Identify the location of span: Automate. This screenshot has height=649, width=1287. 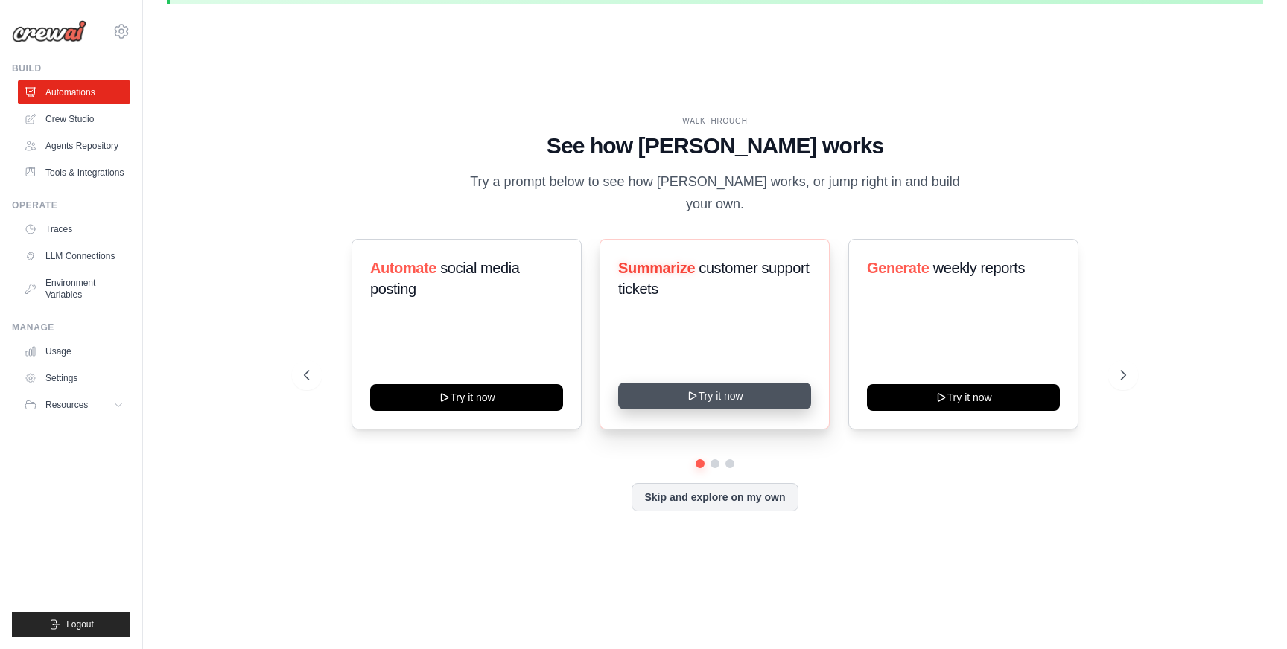
(403, 268).